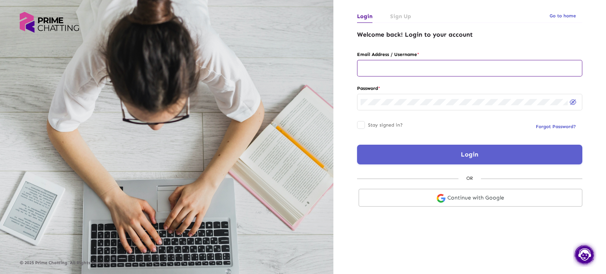 The width and height of the screenshot is (606, 274). Describe the element at coordinates (469, 155) in the screenshot. I see `button: Login` at that location.